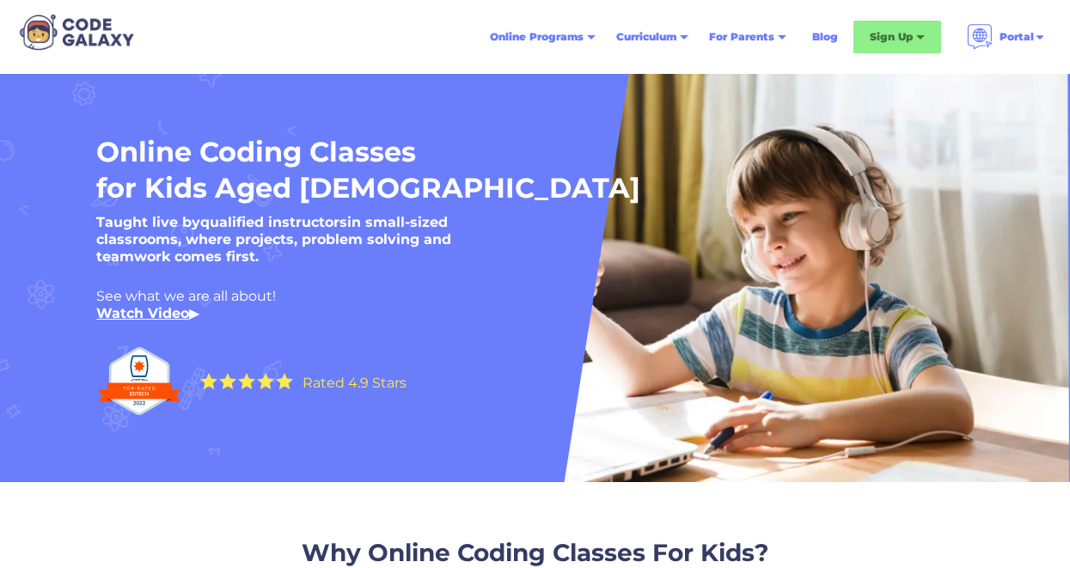 The width and height of the screenshot is (1070, 568). I want to click on img: Top Rated edtech company, so click(139, 381).